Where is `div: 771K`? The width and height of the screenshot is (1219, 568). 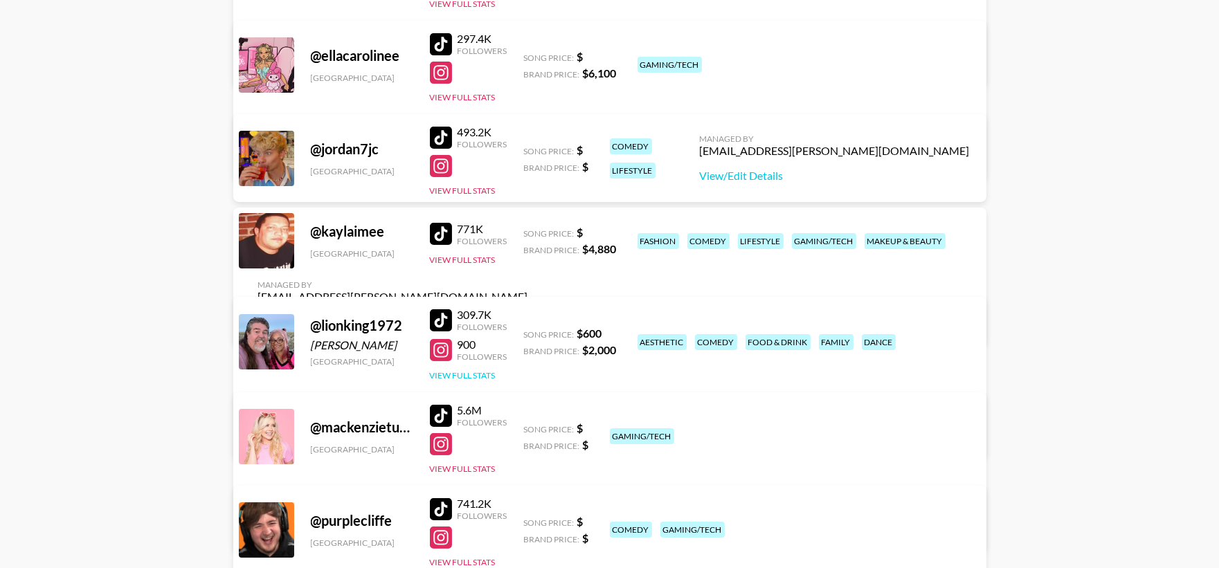 div: 771K is located at coordinates (482, 229).